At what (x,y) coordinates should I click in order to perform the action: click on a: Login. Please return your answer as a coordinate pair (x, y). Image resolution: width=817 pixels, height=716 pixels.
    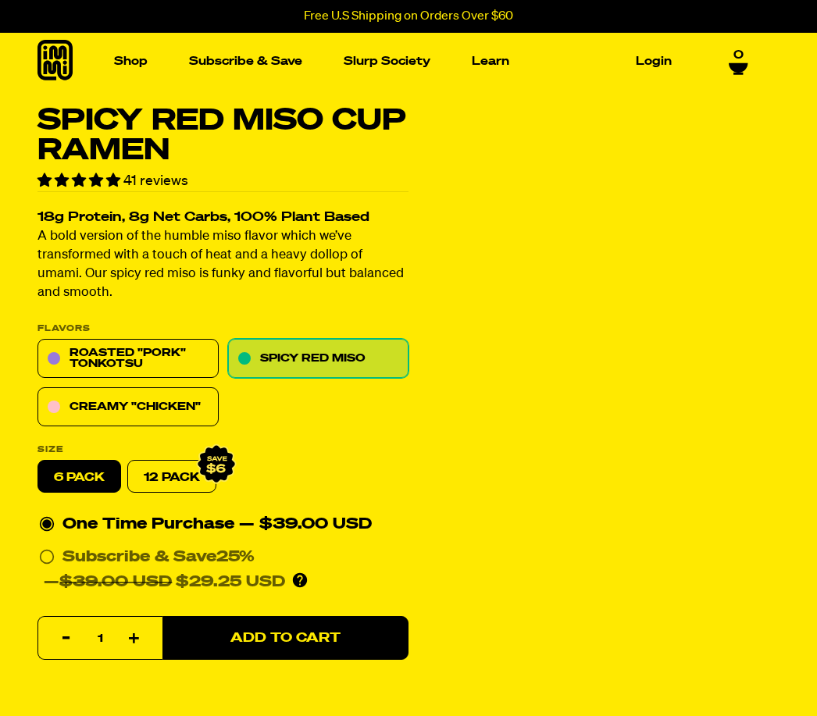
    Looking at the image, I should click on (654, 61).